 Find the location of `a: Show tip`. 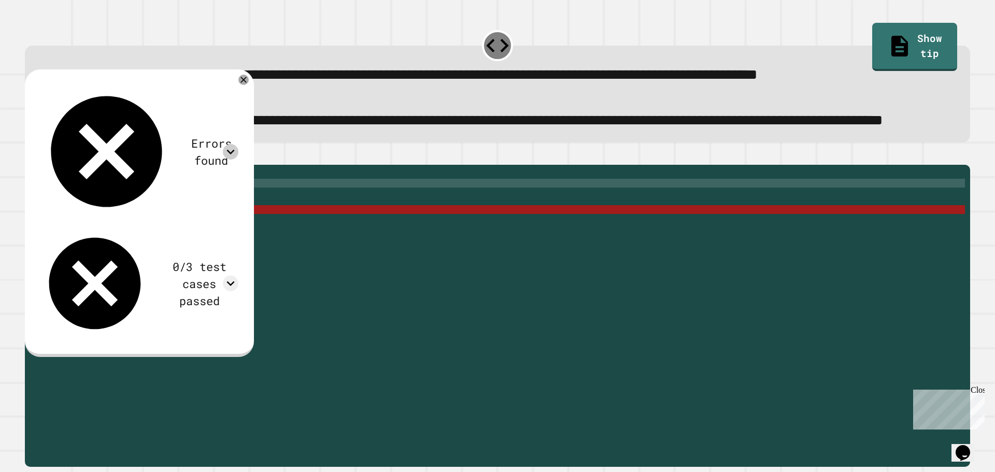

a: Show tip is located at coordinates (914, 47).